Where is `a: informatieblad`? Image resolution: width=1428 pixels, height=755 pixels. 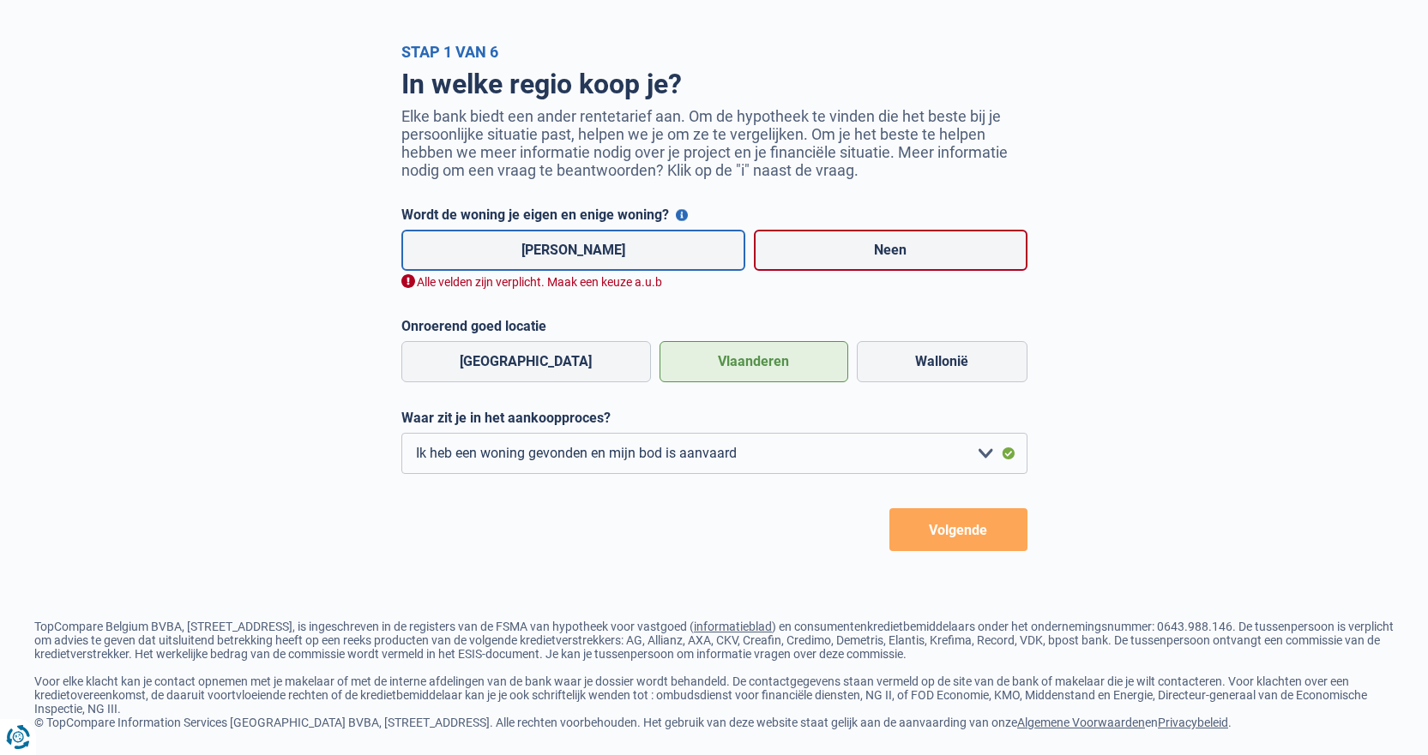 a: informatieblad is located at coordinates (732, 627).